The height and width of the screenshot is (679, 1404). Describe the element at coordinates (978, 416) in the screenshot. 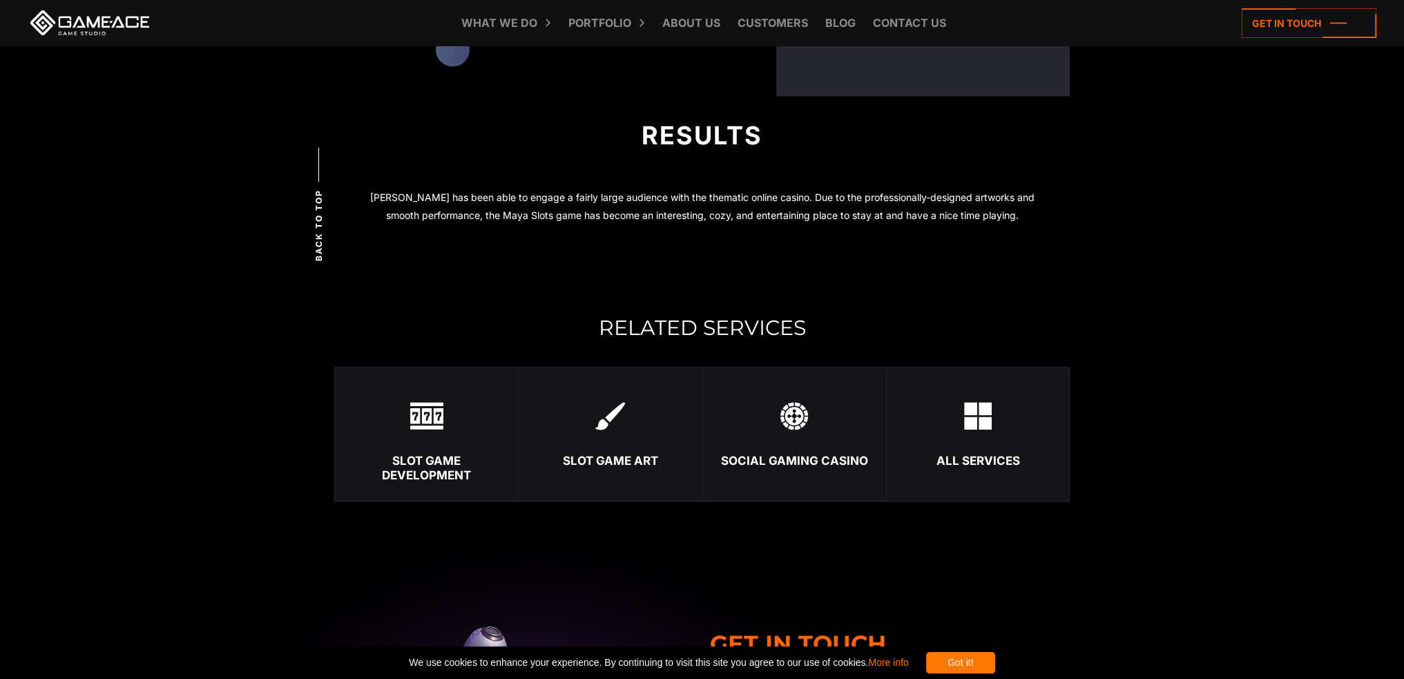

I see `img: Game development services` at that location.